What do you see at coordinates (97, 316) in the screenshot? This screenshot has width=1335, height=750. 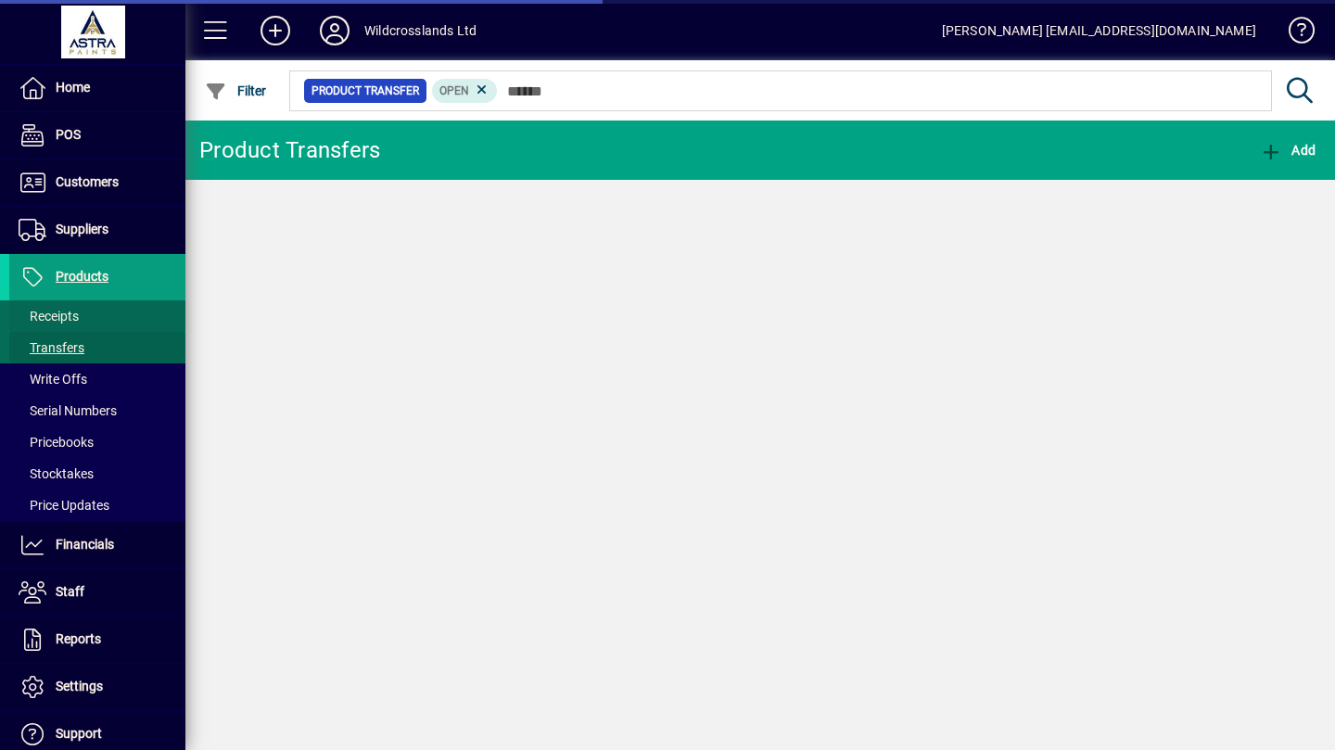 I see `a: Receipts` at bounding box center [97, 316].